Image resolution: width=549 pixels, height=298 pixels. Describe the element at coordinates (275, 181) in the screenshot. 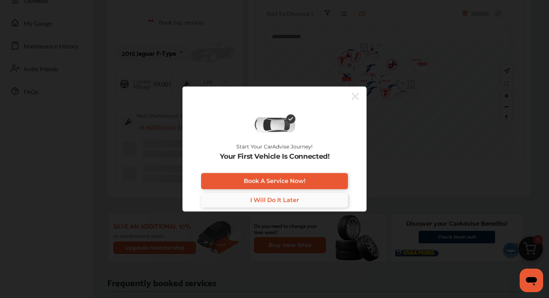

I see `span: Book A Service Now!` at that location.